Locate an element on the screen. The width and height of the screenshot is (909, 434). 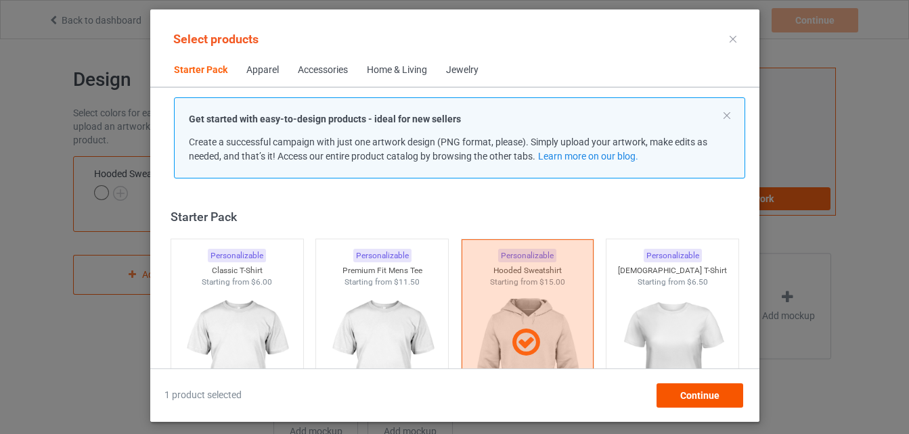
div: Apparel is located at coordinates (263, 70).